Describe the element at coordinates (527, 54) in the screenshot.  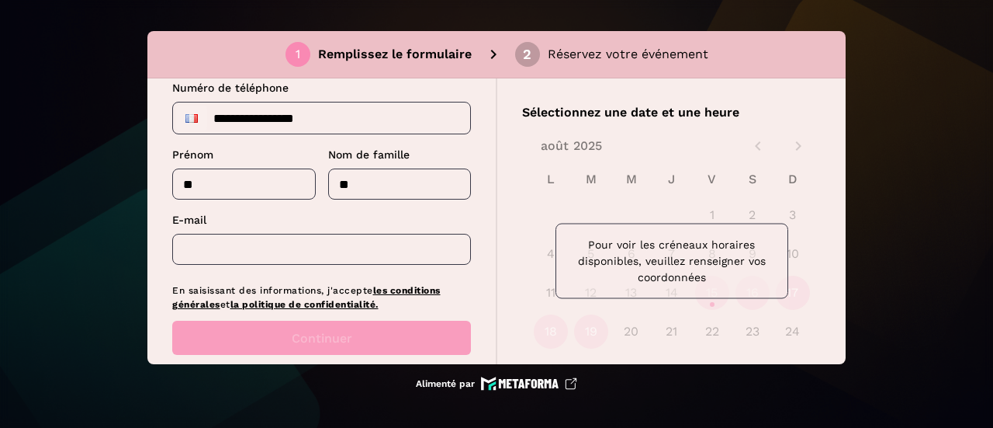
I see `font: 2` at that location.